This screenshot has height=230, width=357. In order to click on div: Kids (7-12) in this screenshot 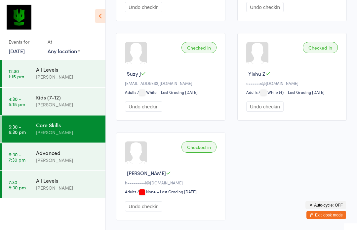, I will do `click(68, 97)`.